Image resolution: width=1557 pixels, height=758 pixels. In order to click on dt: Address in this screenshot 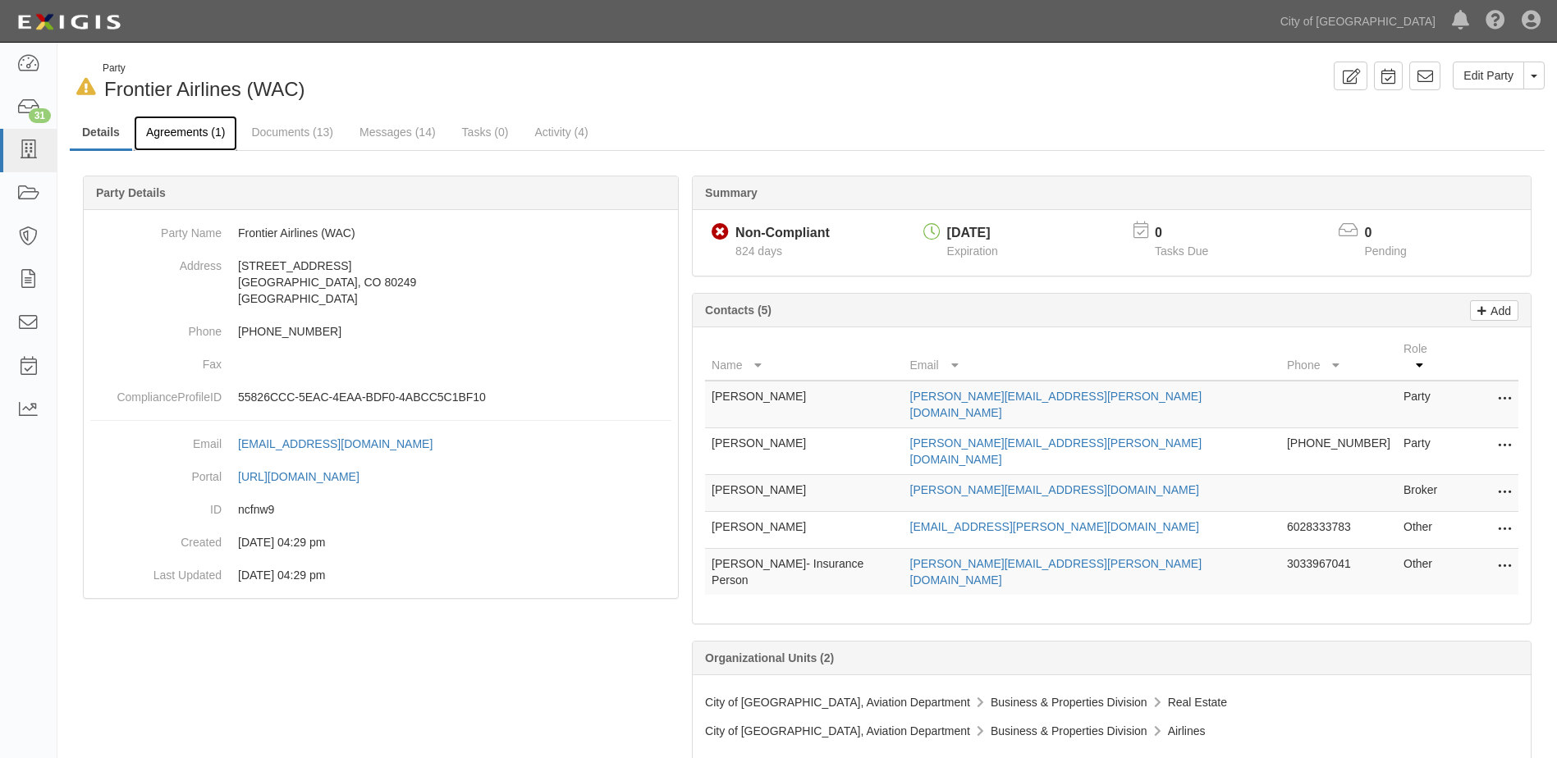, I will do `click(156, 262)`.